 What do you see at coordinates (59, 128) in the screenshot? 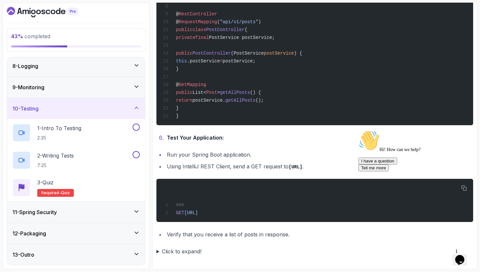
I see `p: 1 - Intro To Testing` at bounding box center [59, 128].